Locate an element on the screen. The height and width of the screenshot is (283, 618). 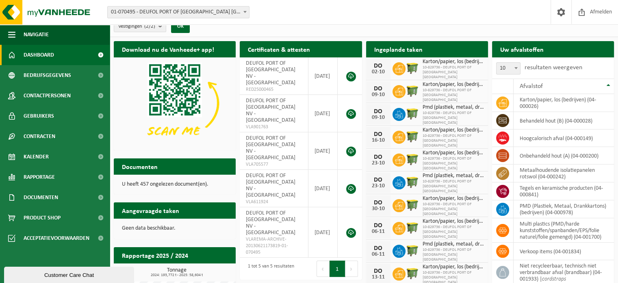
h2: Certificaten & attesten is located at coordinates (279, 49).